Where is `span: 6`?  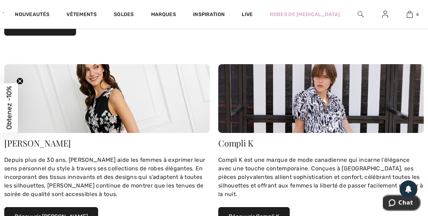 span: 6 is located at coordinates (418, 14).